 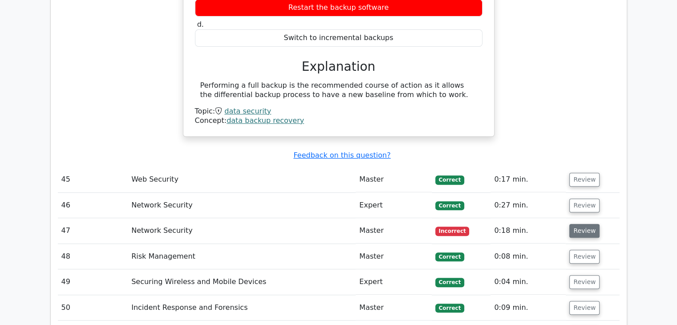 I want to click on td: 0:09 min., so click(x=528, y=308).